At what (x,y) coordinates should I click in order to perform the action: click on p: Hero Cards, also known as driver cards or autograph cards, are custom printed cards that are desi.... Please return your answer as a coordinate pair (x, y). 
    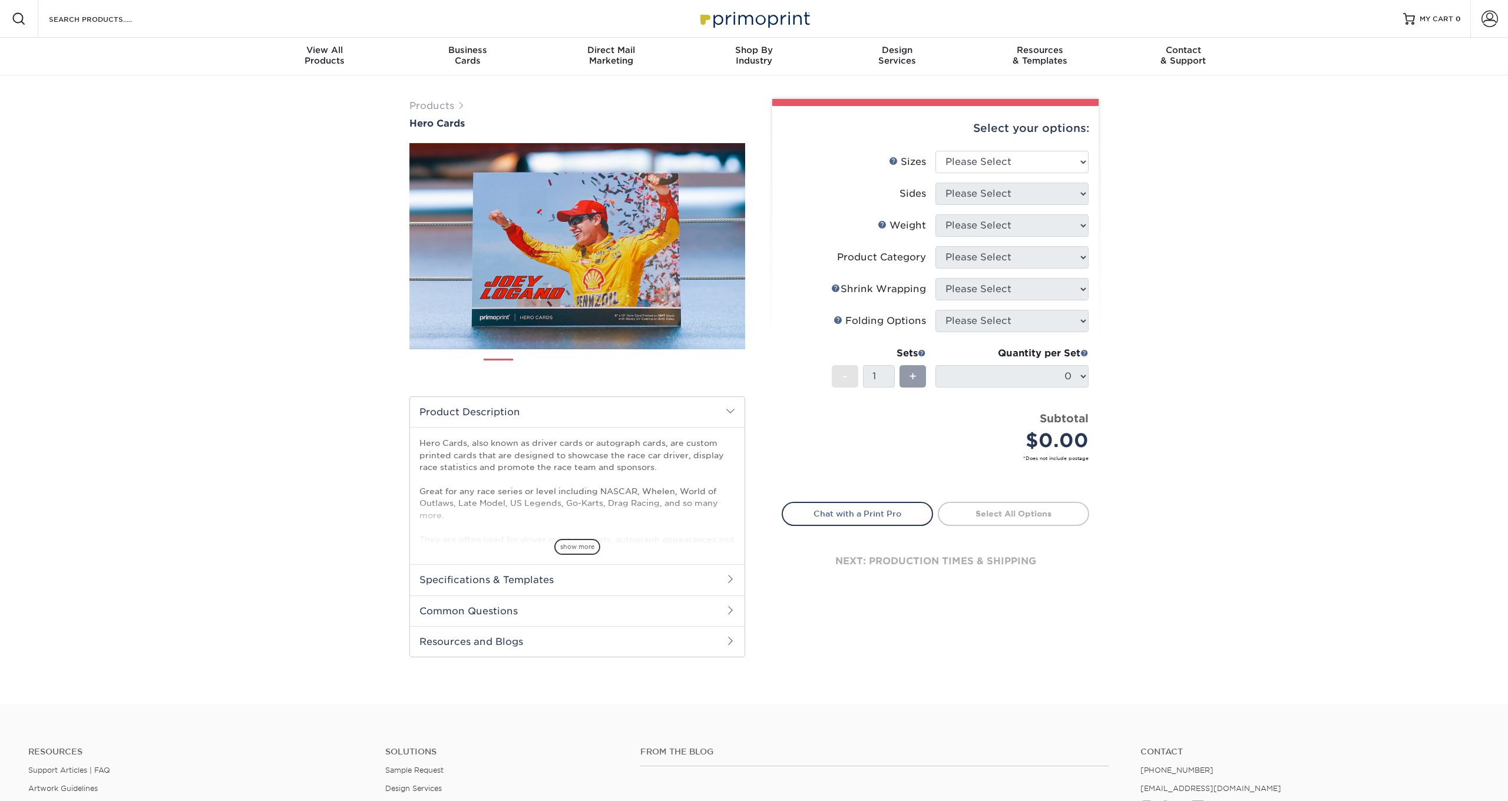
    Looking at the image, I should click on (577, 533).